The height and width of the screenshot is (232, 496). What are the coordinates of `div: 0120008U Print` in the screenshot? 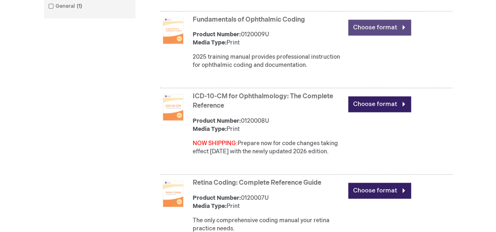 It's located at (268, 125).